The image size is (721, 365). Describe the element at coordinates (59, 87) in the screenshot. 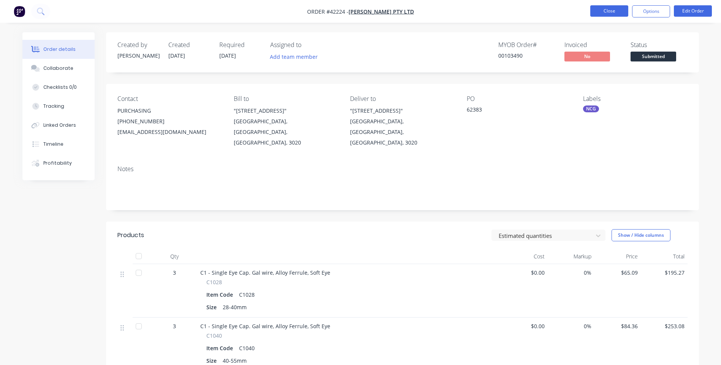

I see `button: Checklists 0/0` at that location.